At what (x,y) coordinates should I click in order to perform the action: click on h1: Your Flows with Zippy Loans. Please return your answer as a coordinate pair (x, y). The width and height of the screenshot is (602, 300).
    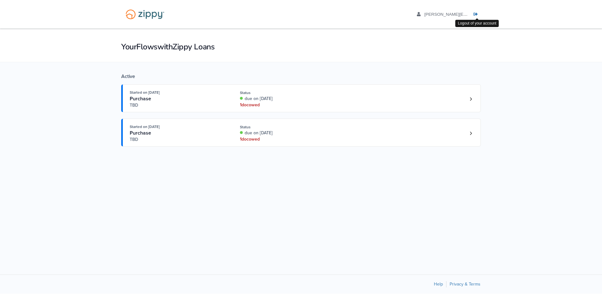
    Looking at the image, I should click on (301, 47).